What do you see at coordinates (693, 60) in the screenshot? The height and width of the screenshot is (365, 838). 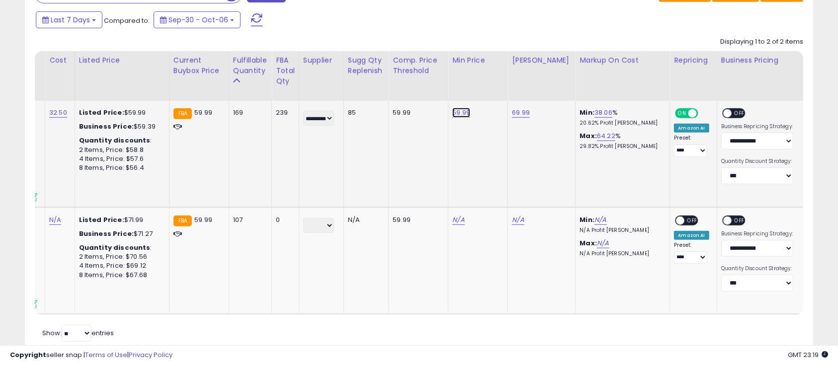 I see `div: Repricing` at bounding box center [693, 60].